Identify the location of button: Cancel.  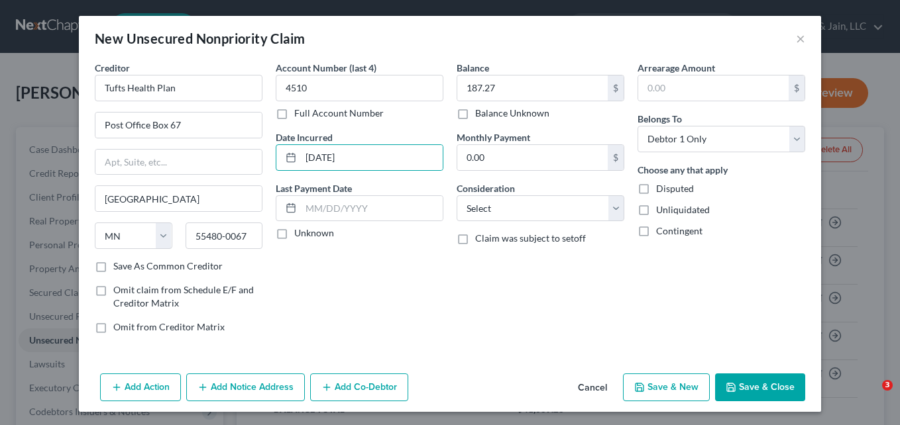
(592, 388).